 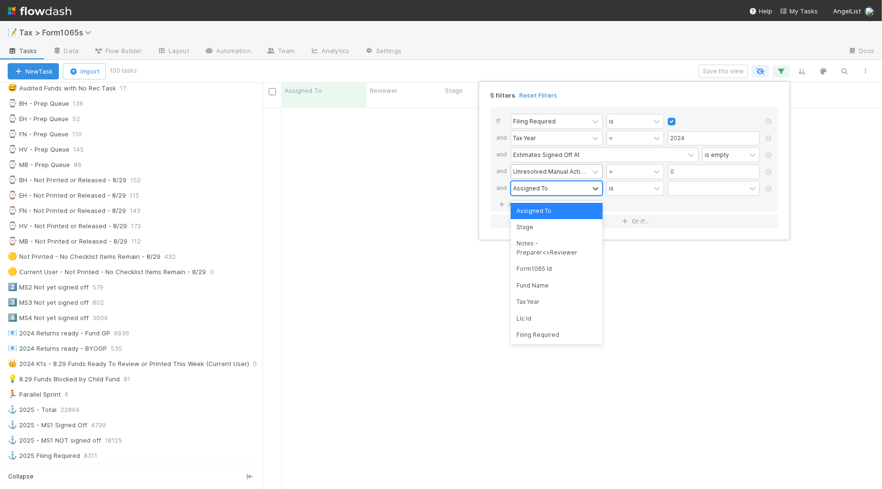 I want to click on span: 5 filters, so click(x=502, y=95).